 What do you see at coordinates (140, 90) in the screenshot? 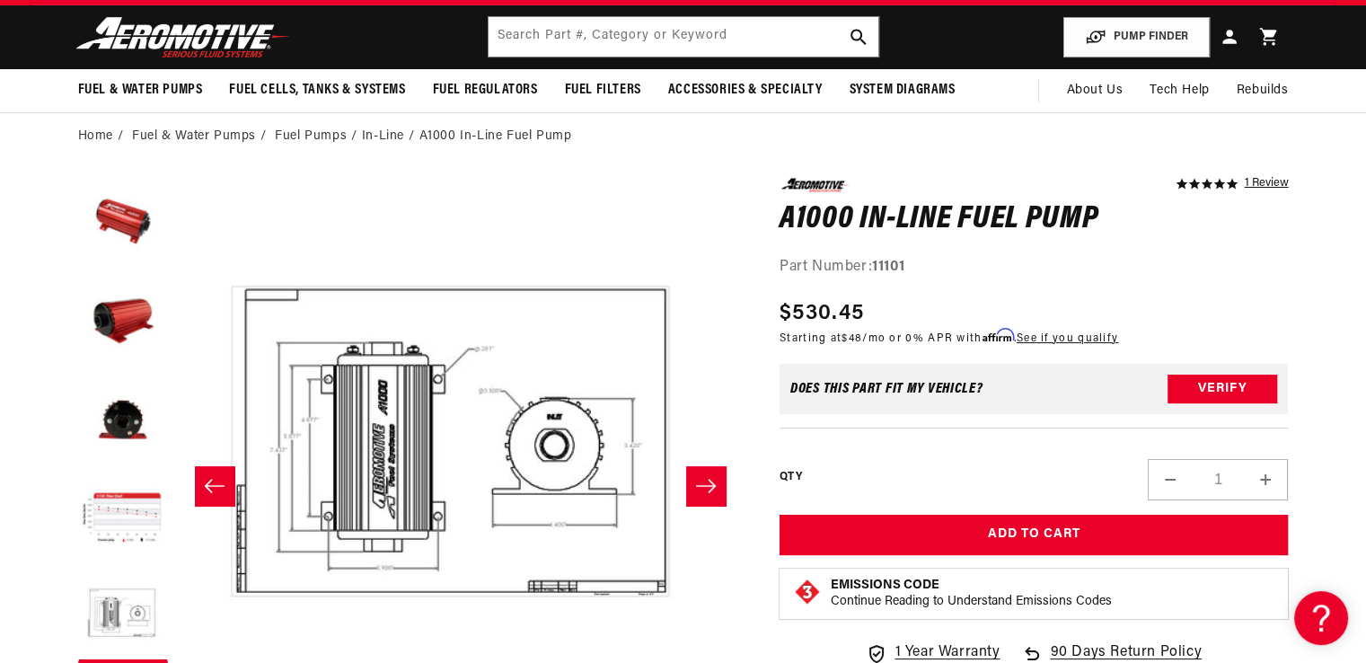
I see `summary: Fuel & Water Pumps` at bounding box center [140, 90].